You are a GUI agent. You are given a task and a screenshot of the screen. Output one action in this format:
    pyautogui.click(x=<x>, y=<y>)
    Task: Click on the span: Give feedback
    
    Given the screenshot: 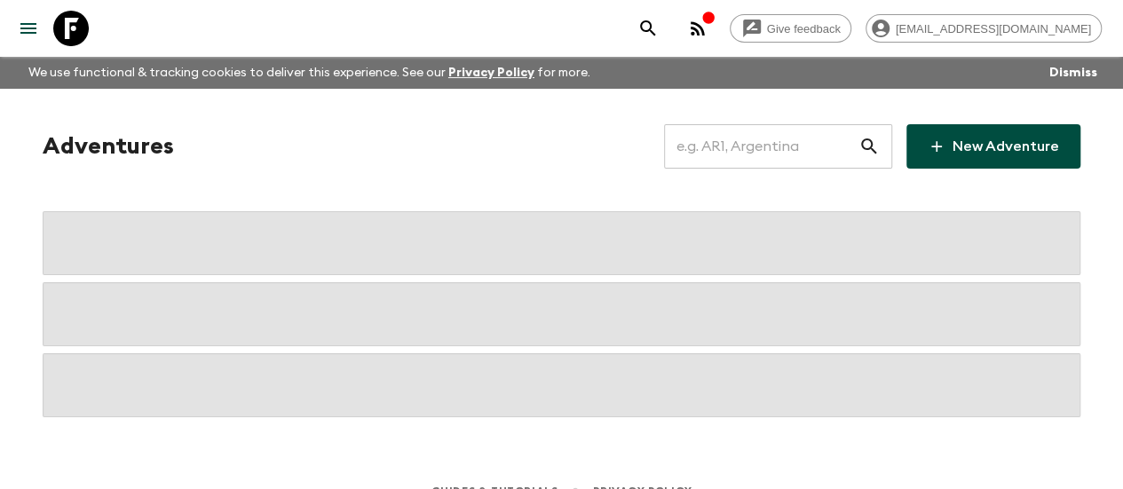 What is the action you would take?
    pyautogui.click(x=804, y=28)
    